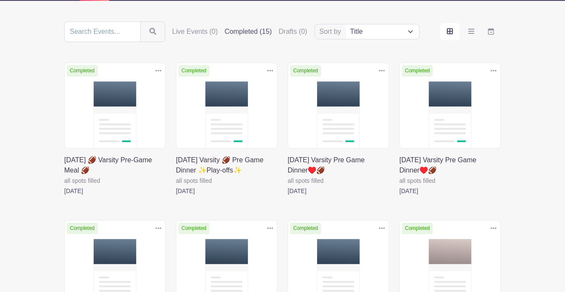  What do you see at coordinates (332, 32) in the screenshot?
I see `label: Sort by` at bounding box center [332, 32].